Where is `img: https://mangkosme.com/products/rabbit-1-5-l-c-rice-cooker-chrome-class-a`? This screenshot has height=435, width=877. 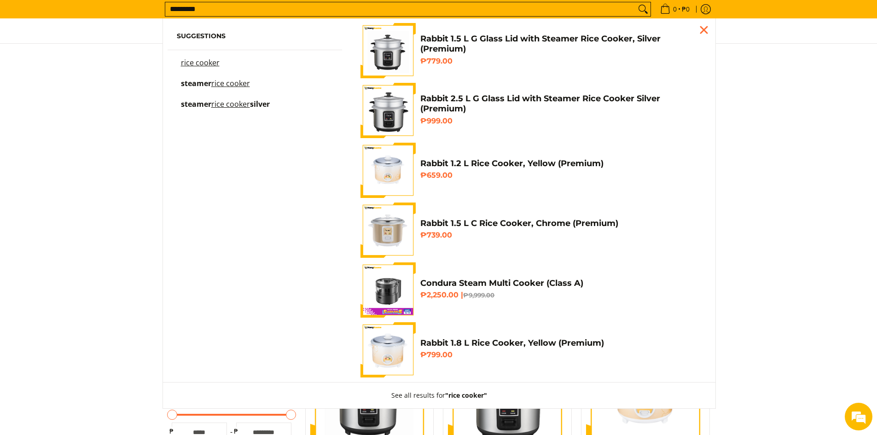
img: https://mangkosme.com/products/rabbit-1-5-l-c-rice-cooker-chrome-class-a is located at coordinates (388, 230).